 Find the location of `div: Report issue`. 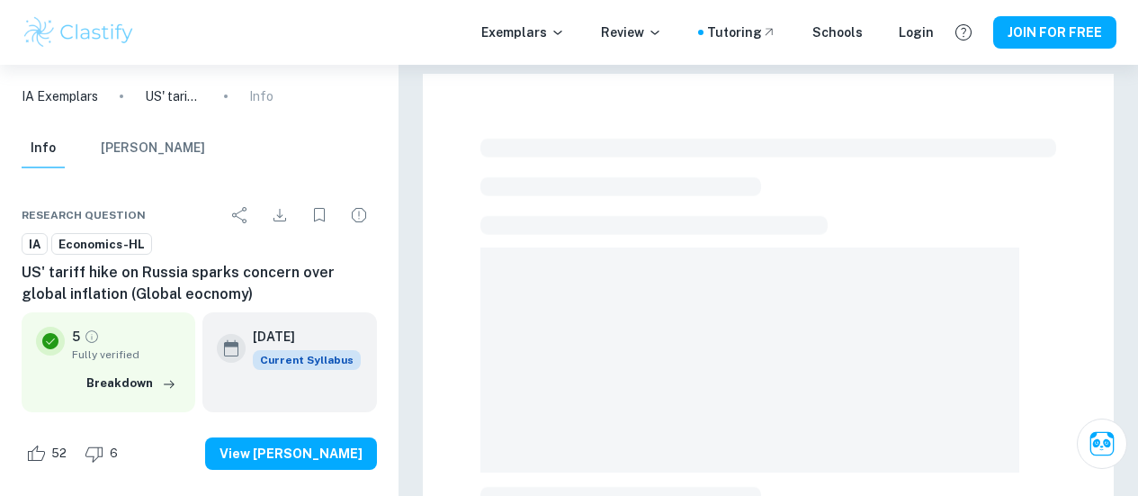

div: Report issue is located at coordinates (359, 215).